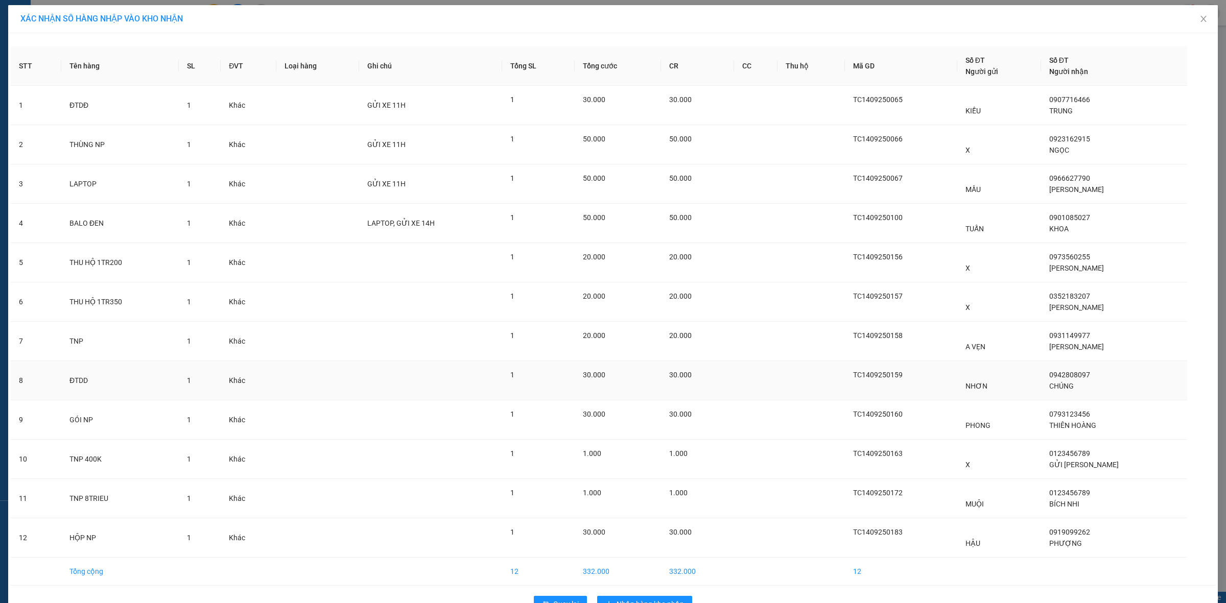 The height and width of the screenshot is (603, 1226). I want to click on th: Tổng cước, so click(618, 66).